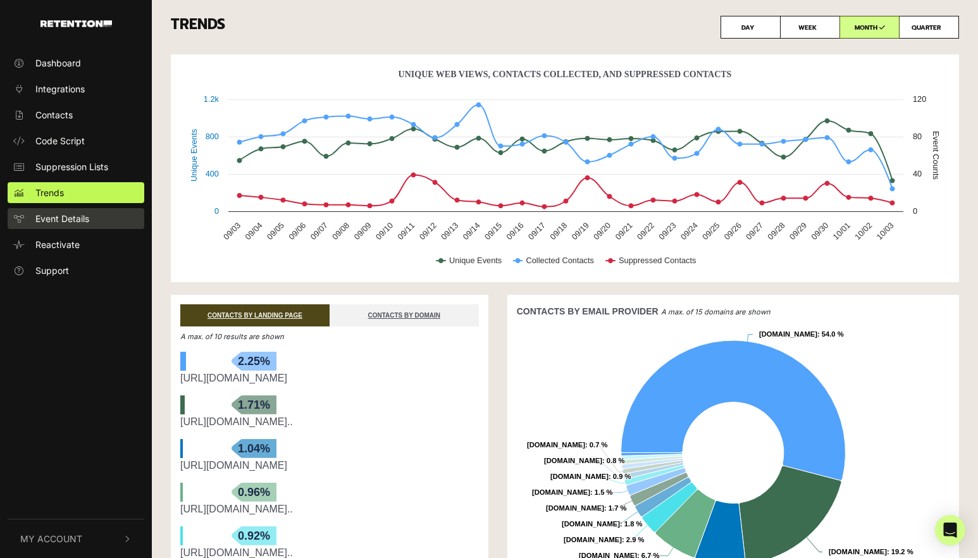 Image resolution: width=978 pixels, height=558 pixels. What do you see at coordinates (751, 27) in the screenshot?
I see `label: DAY` at bounding box center [751, 27].